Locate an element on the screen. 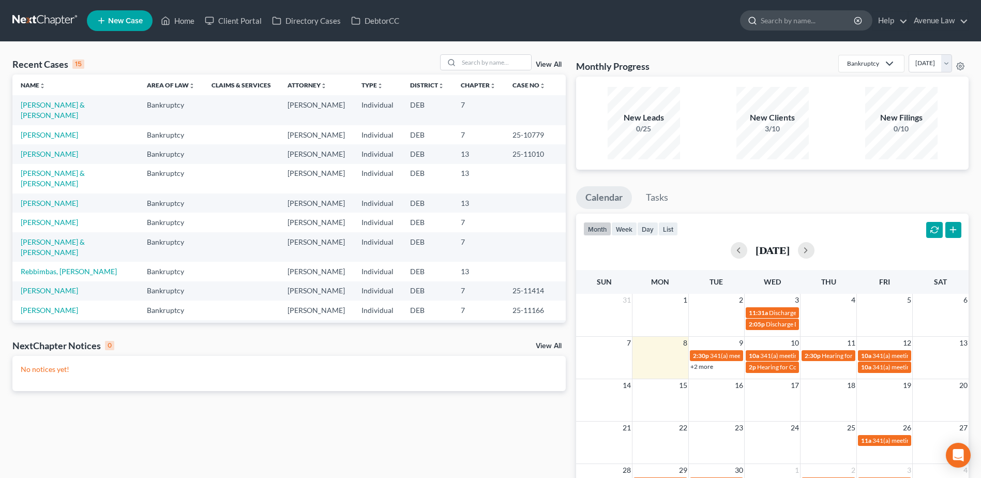 This screenshot has width=981, height=478. div: NextChapter Notices is located at coordinates (63, 346).